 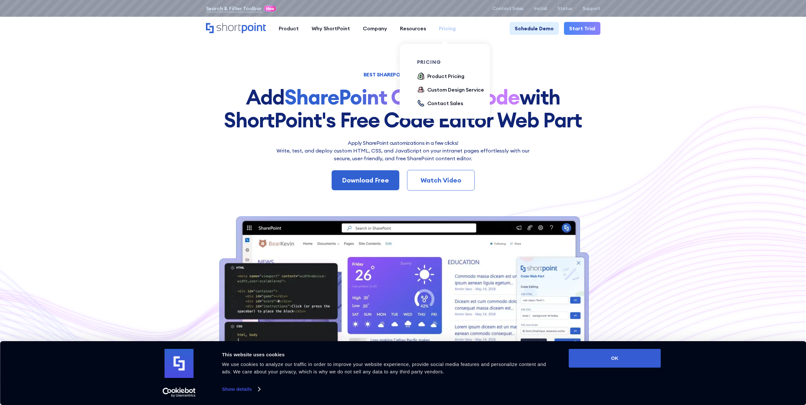 What do you see at coordinates (403, 154) in the screenshot?
I see `p: Write, test, and deploy custom HTML, CSS, and JavaScript on your intranet pages effortlessly wi﻿t...` at bounding box center [403, 154].